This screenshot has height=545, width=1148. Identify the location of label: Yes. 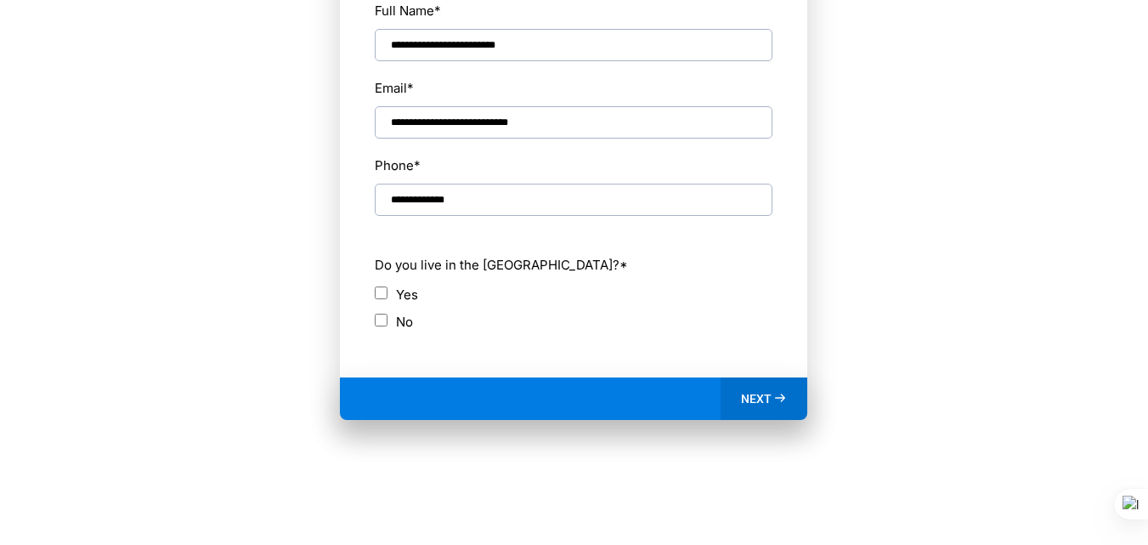
(407, 294).